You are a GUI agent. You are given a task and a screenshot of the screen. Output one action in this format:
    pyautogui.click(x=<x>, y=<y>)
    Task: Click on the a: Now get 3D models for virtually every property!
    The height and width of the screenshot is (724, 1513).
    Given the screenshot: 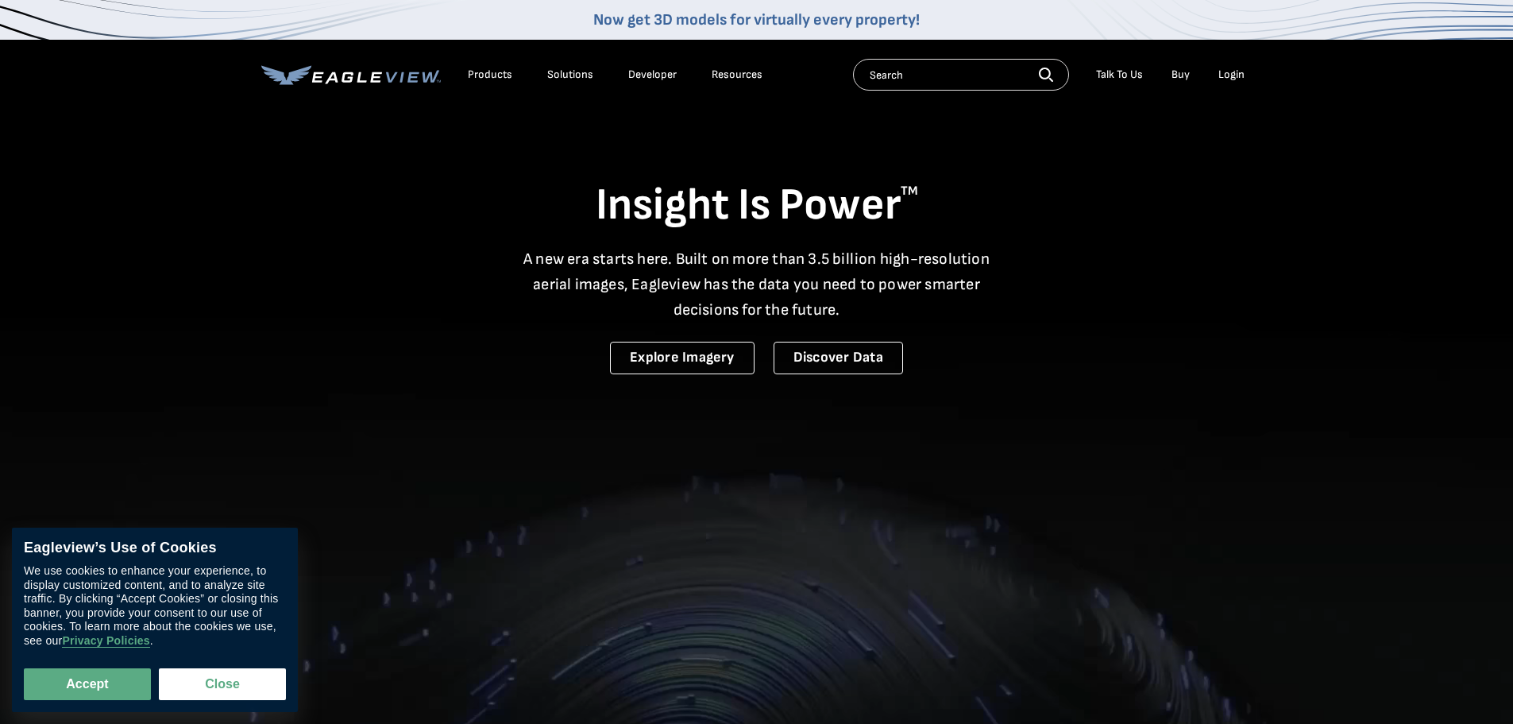 What is the action you would take?
    pyautogui.click(x=756, y=20)
    